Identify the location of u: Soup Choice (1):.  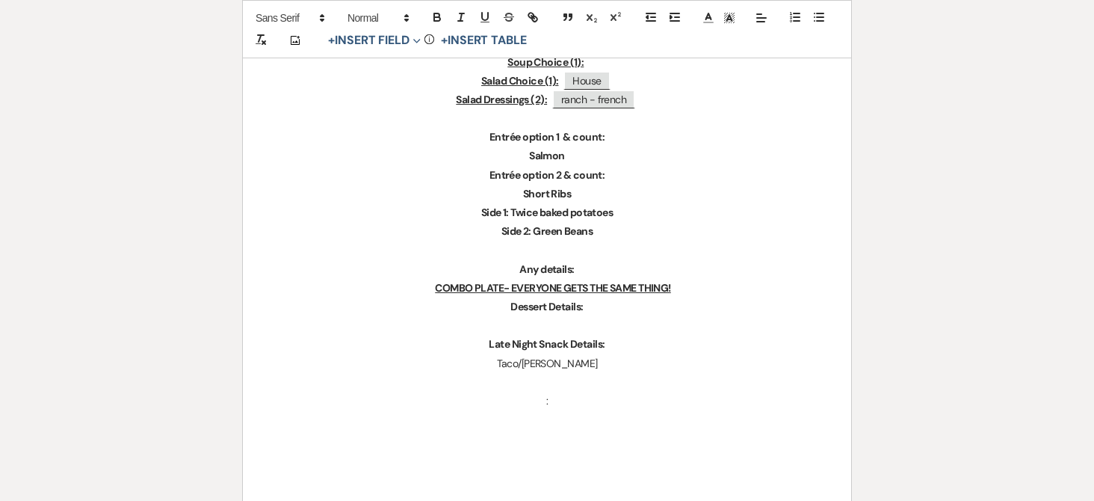
(545, 62).